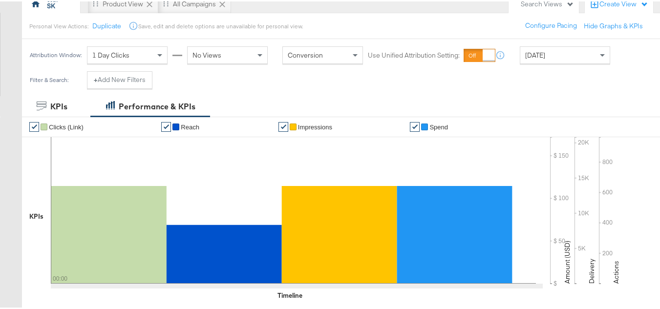 The width and height of the screenshot is (660, 309). What do you see at coordinates (551, 24) in the screenshot?
I see `button: Configure Pacing` at bounding box center [551, 24].